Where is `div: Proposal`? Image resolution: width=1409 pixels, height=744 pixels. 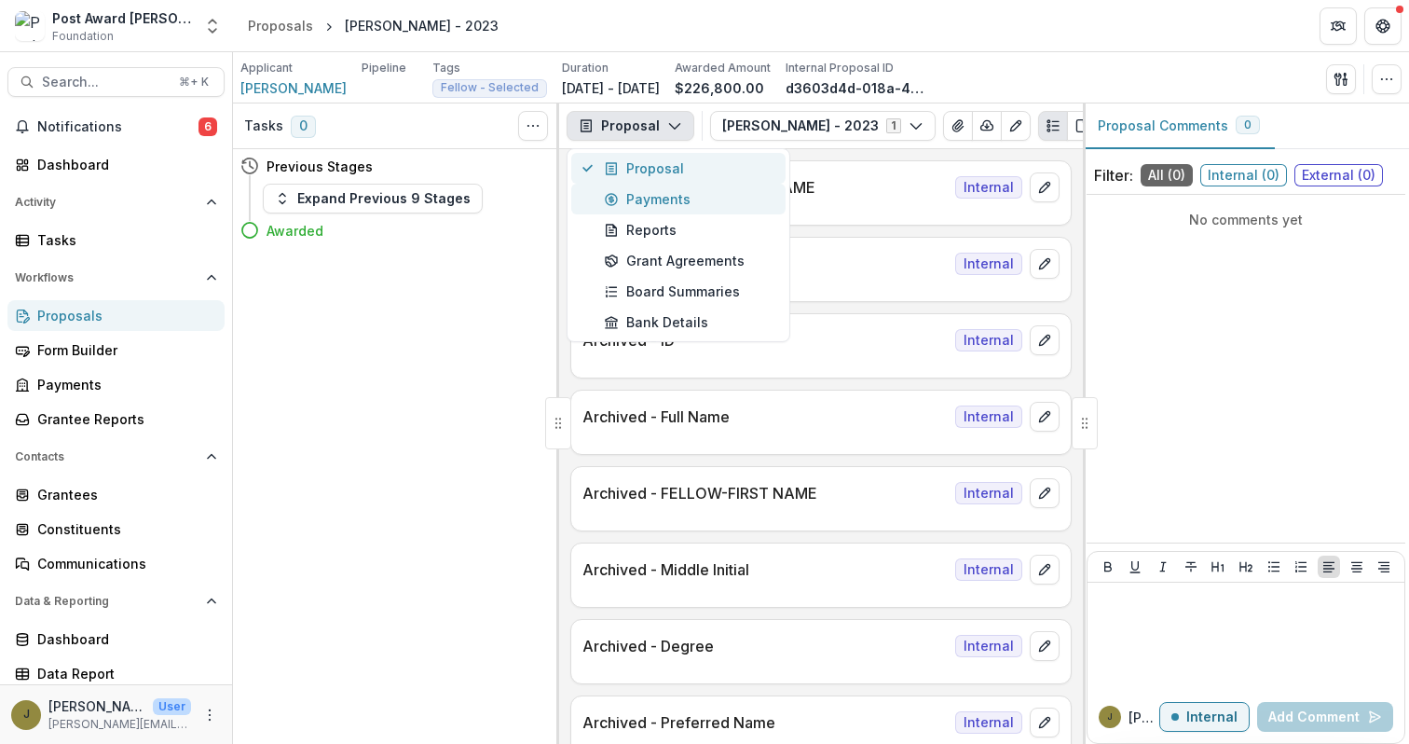
div: Proposal is located at coordinates (689, 168).